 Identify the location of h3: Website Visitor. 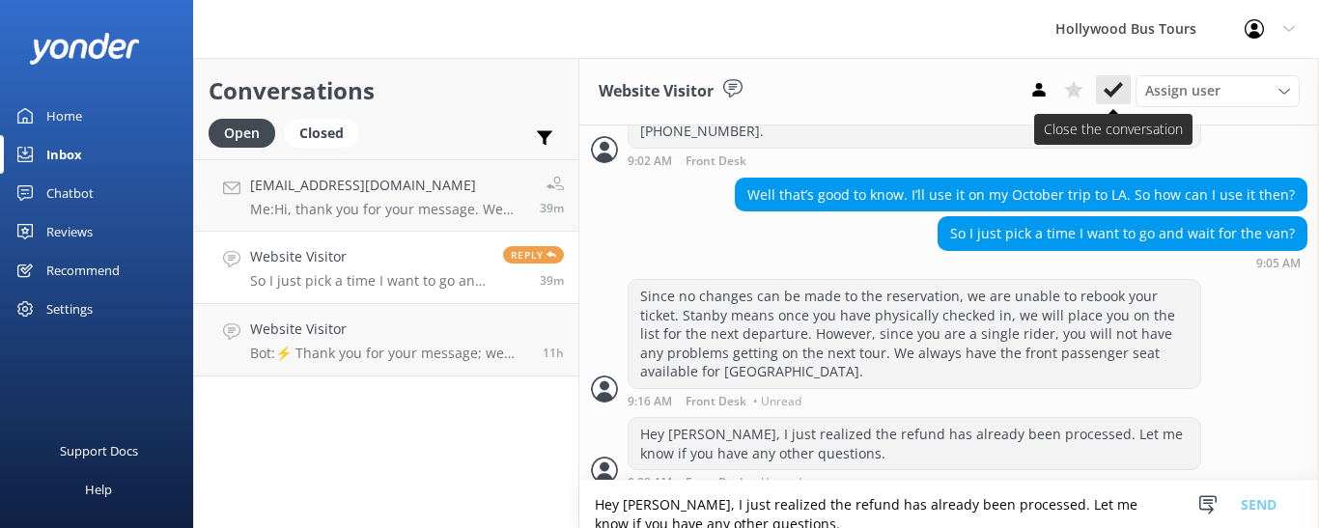
(655, 92).